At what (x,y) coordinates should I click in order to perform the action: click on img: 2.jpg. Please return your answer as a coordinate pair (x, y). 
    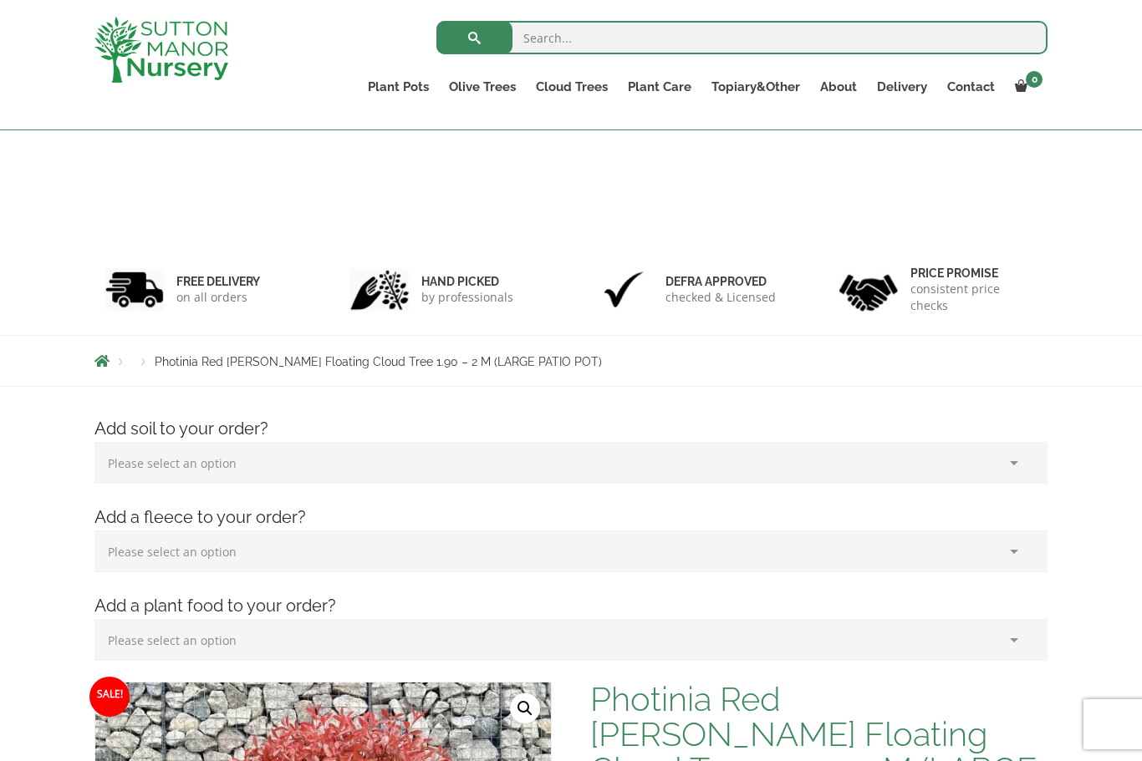
    Looking at the image, I should click on (379, 289).